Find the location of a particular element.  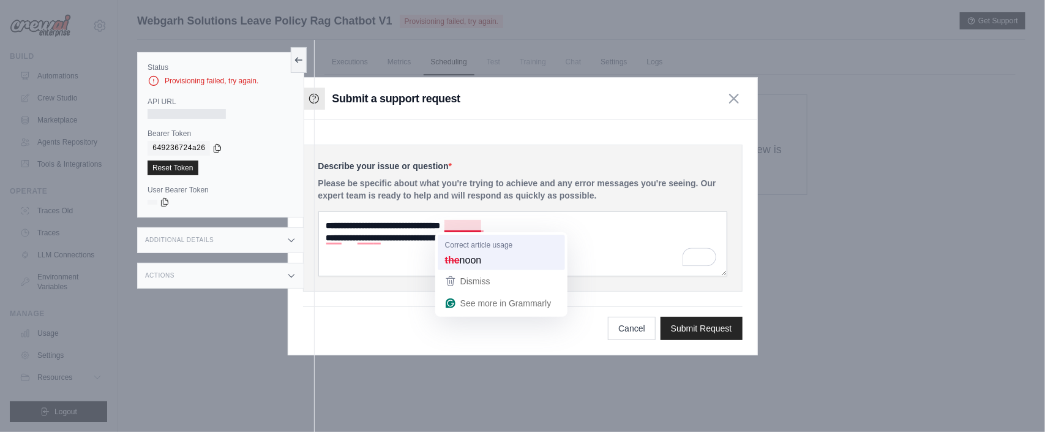

div: Chat Widget is located at coordinates (1015, 402).